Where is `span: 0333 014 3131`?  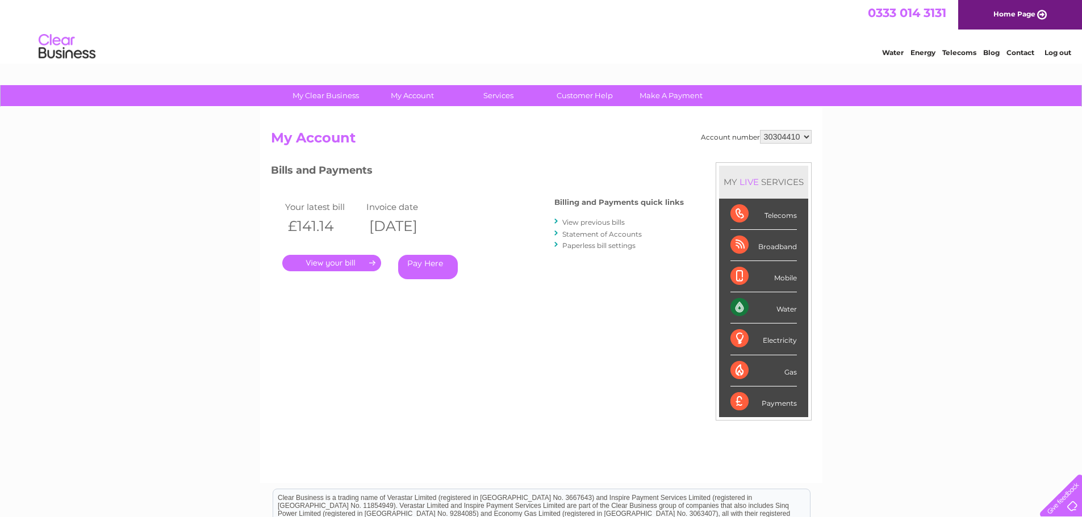
span: 0333 014 3131 is located at coordinates (907, 12).